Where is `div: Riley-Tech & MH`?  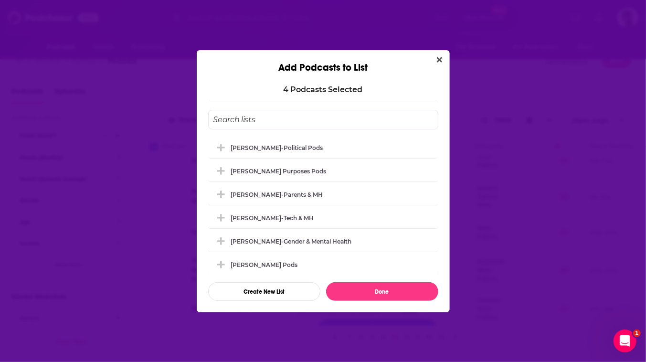 div: Riley-Tech & MH is located at coordinates (323, 218).